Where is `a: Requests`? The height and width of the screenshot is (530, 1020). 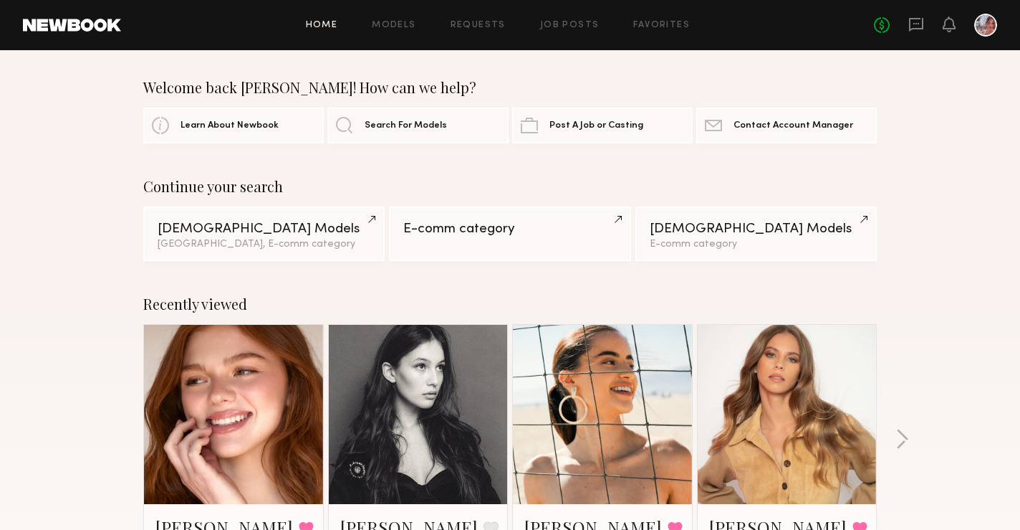
a: Requests is located at coordinates (478, 25).